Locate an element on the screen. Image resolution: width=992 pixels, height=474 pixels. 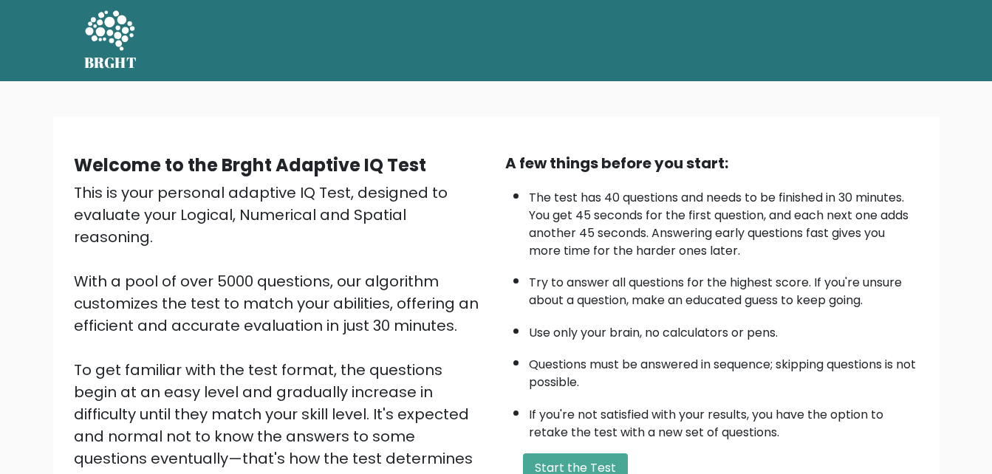
li: Try to answer all questions for the highest score. If you're unsure about a question, make an edu... is located at coordinates (724, 288).